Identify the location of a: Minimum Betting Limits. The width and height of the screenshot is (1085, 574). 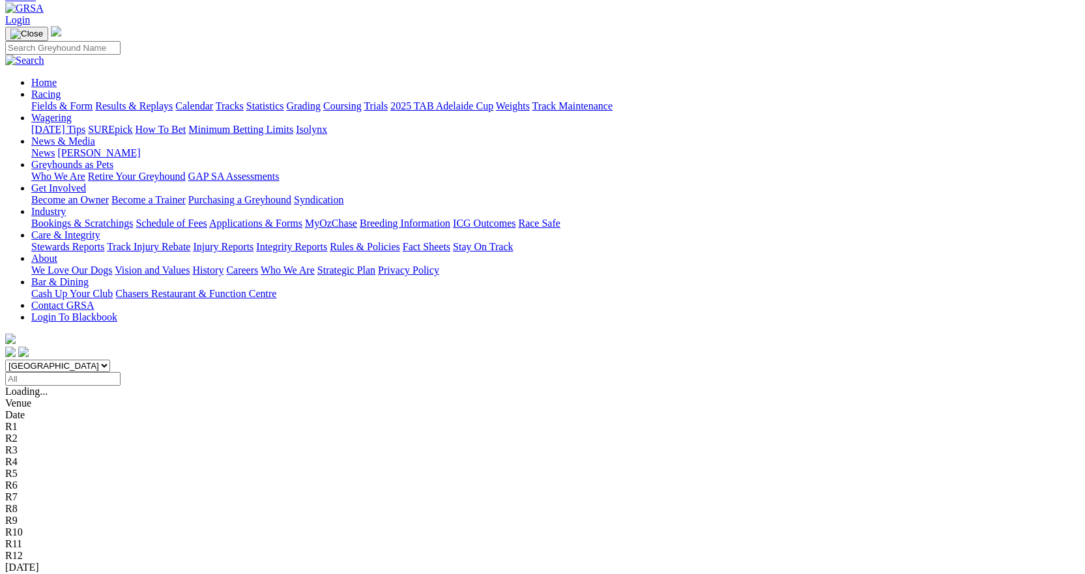
(240, 129).